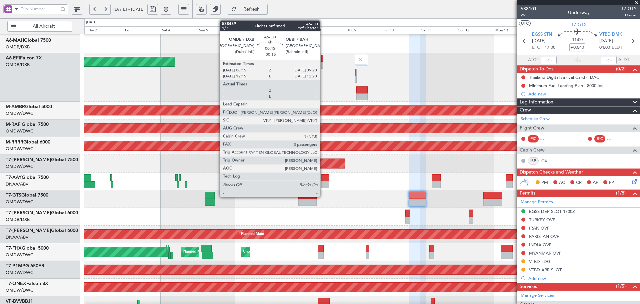 The height and width of the screenshot is (304, 640). Describe the element at coordinates (361, 59) in the screenshot. I see `img: gray-close.svg` at that location.